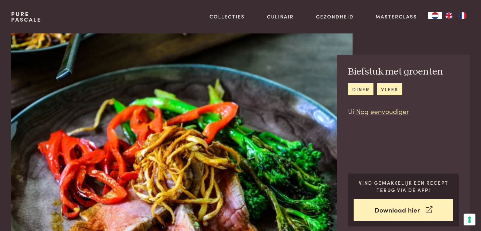 This screenshot has height=231, width=481. What do you see at coordinates (383, 111) in the screenshot?
I see `a: Nog eenvoudiger` at bounding box center [383, 111].